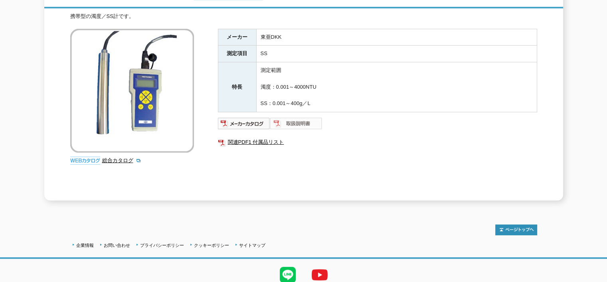 Image resolution: width=607 pixels, height=282 pixels. What do you see at coordinates (237, 54) in the screenshot?
I see `th: 測定項目` at bounding box center [237, 54].